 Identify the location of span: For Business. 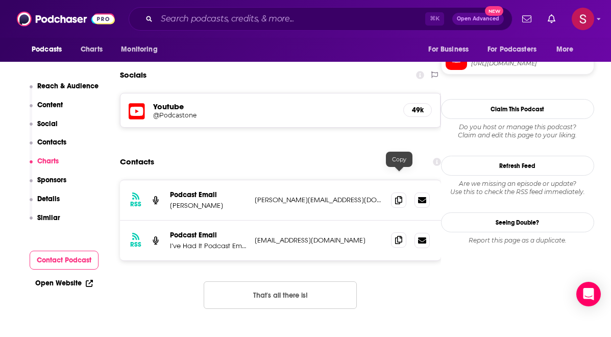
(449, 50).